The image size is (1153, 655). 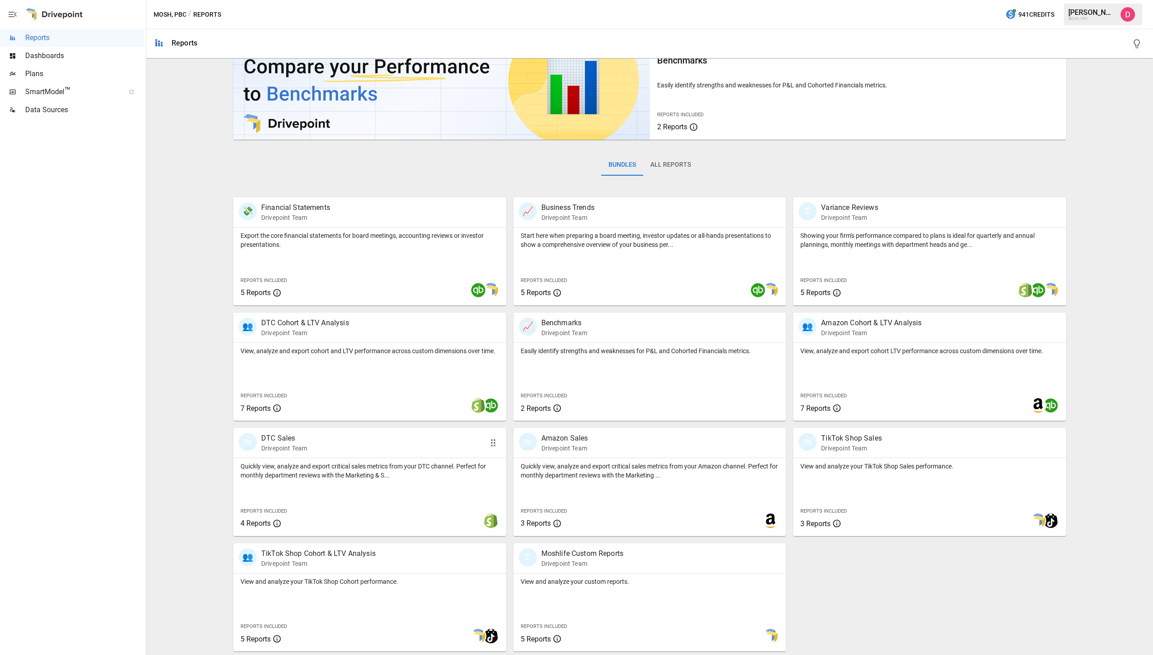 What do you see at coordinates (650, 240) in the screenshot?
I see `p: Start here when preparing a board meeting, investor updates or all-hands presentations to show a ...` at bounding box center [650, 240].